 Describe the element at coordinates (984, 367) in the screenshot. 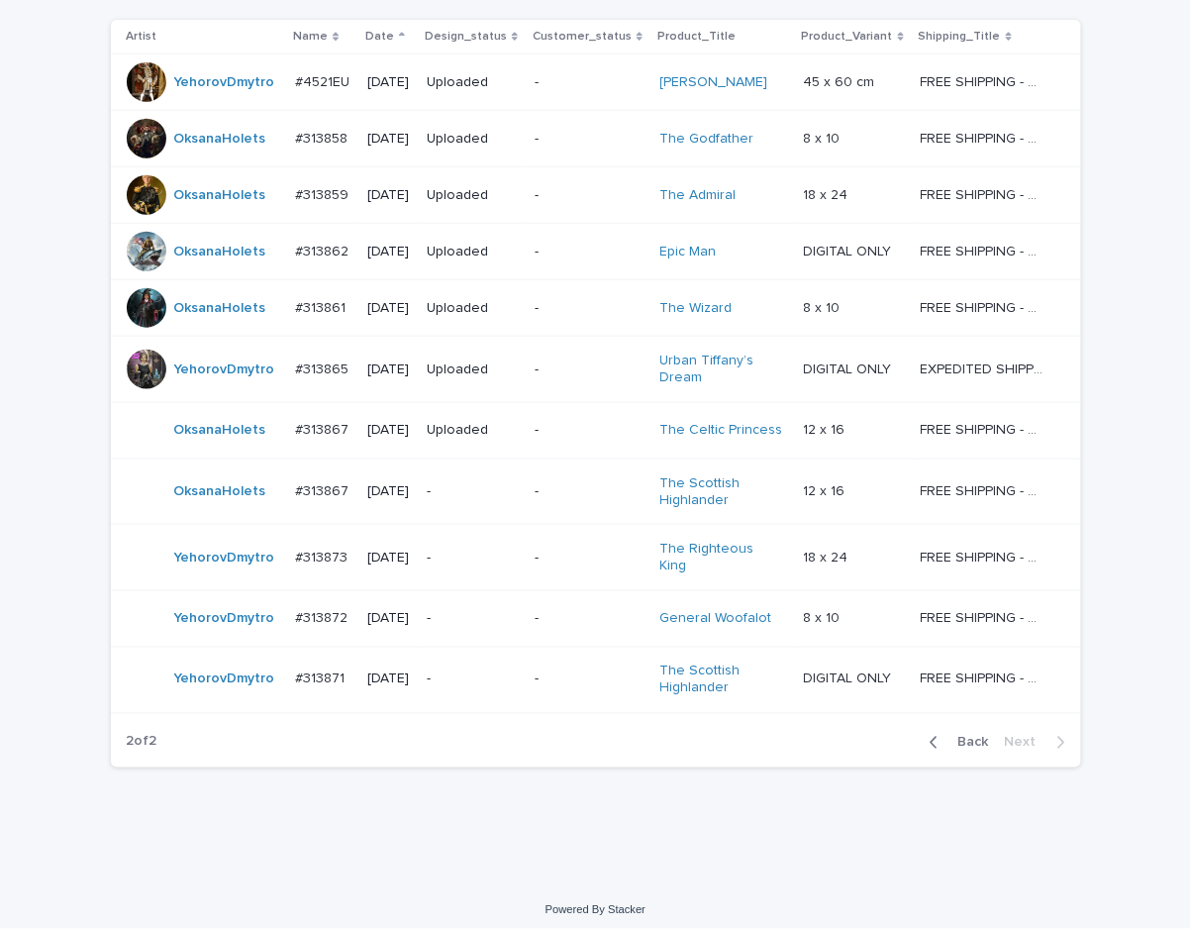

I see `p: EXPEDITED SHIPPING - preview in 1 business day; delivery up to 5 business days after your approval.` at that location.